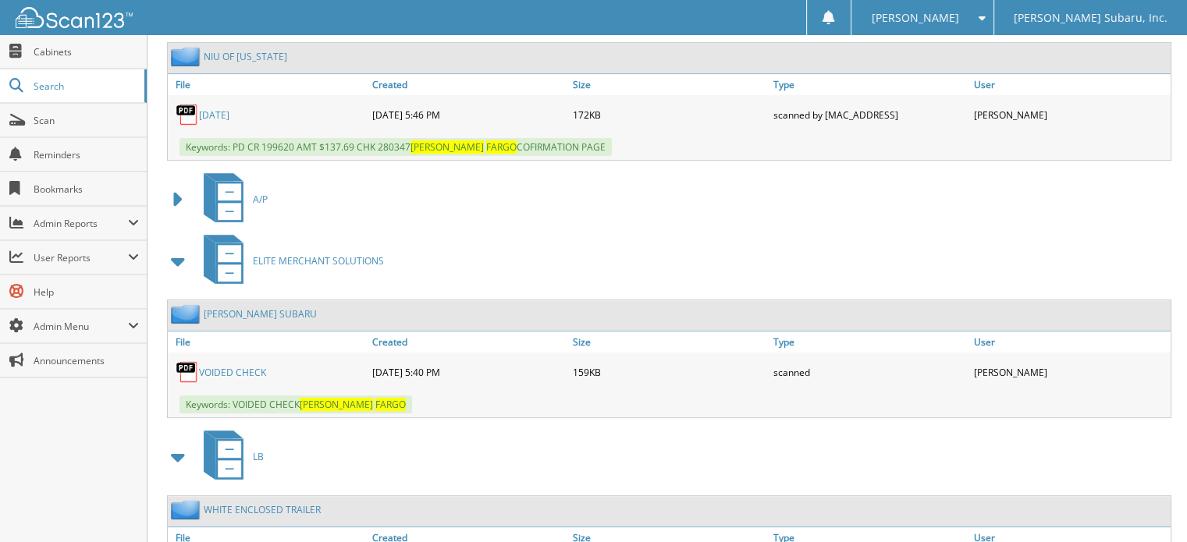  I want to click on span: Scan, so click(86, 120).